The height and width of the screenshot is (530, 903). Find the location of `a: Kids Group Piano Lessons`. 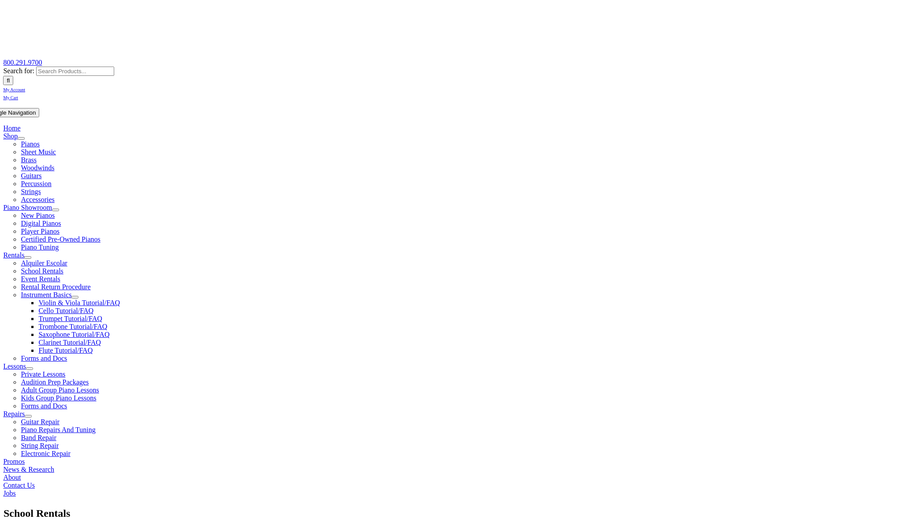

a: Kids Group Piano Lessons is located at coordinates (58, 398).